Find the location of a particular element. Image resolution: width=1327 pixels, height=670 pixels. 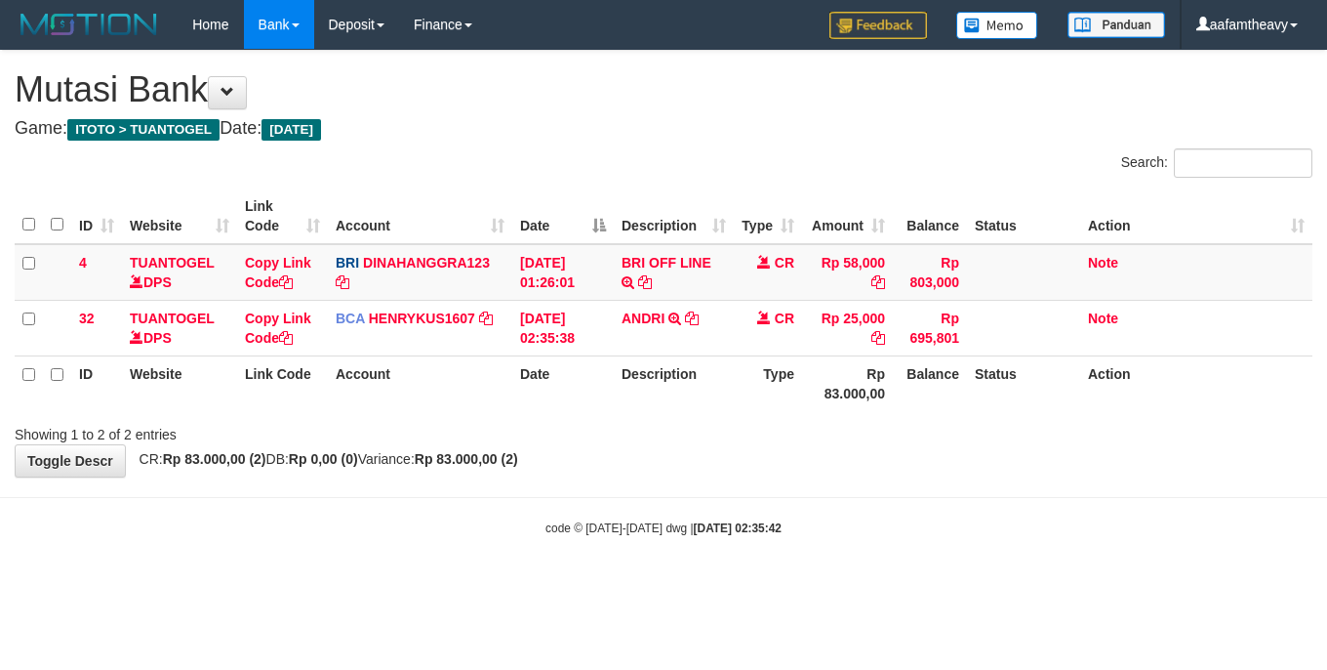

th: Type is located at coordinates (768, 383).